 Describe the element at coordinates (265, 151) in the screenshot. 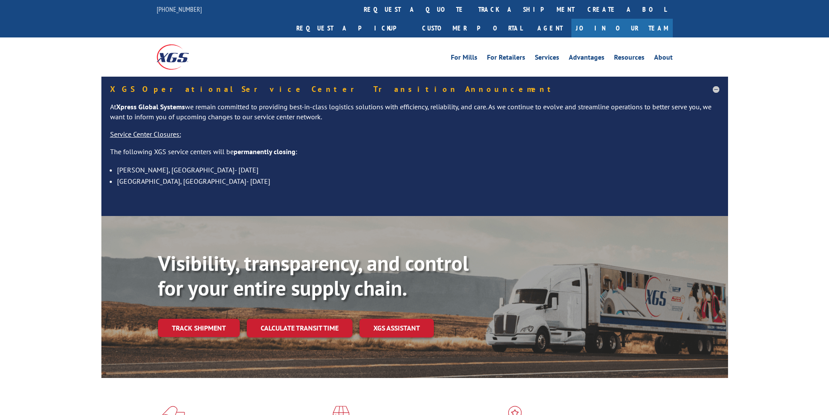

I see `strong: permanently closing` at that location.